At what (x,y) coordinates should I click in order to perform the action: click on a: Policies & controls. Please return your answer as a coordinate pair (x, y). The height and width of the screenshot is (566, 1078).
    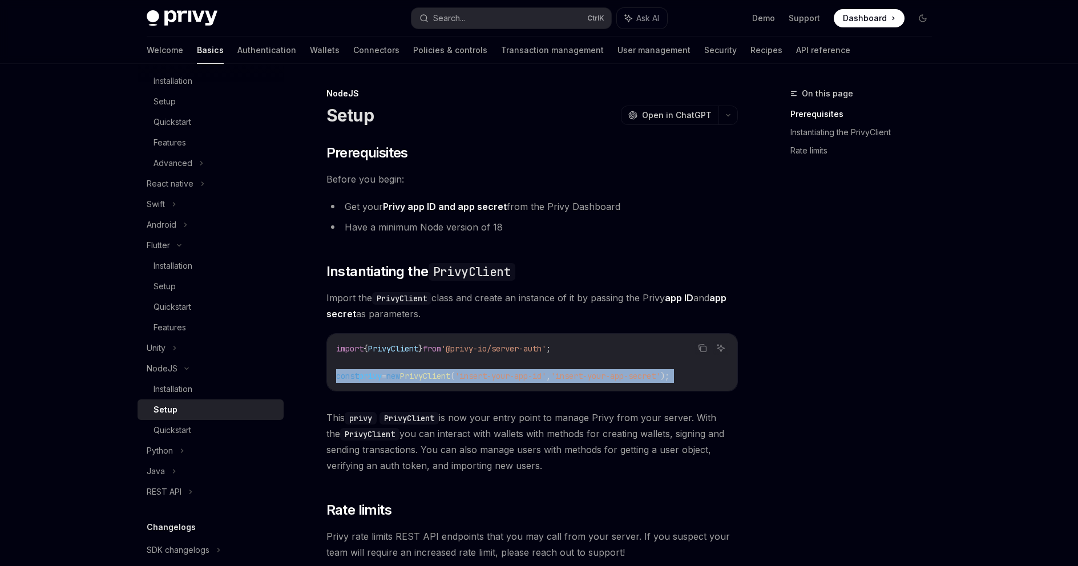
    Looking at the image, I should click on (450, 50).